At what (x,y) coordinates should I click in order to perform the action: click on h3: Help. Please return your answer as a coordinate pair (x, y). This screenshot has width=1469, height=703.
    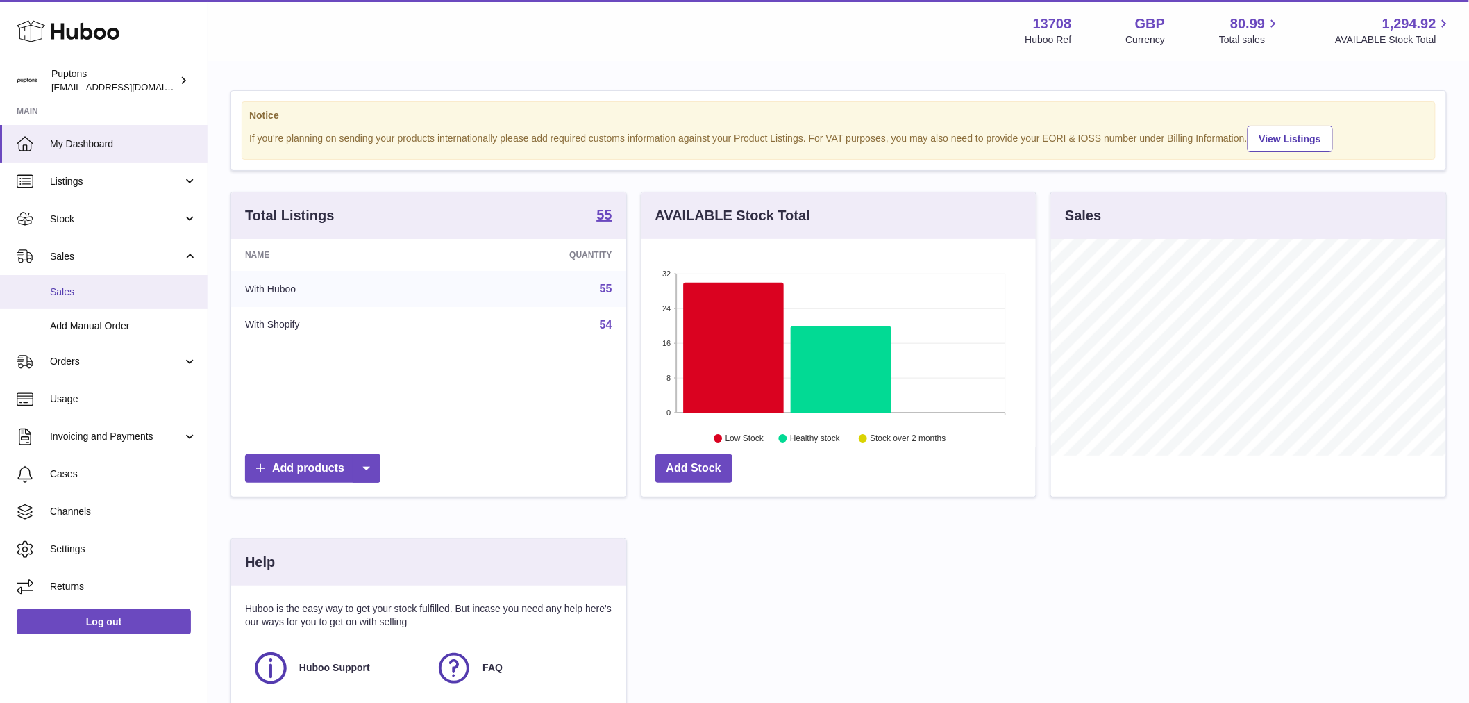
    Looking at the image, I should click on (260, 562).